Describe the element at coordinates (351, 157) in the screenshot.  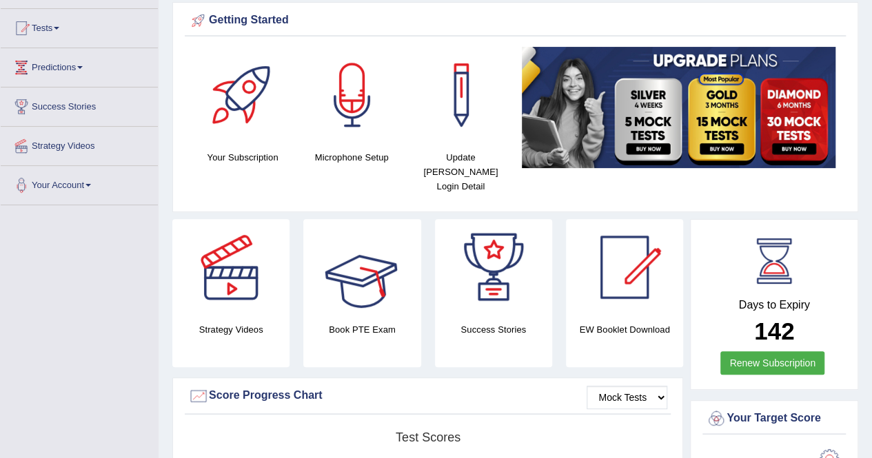
I see `h4: Microphone Setup` at that location.